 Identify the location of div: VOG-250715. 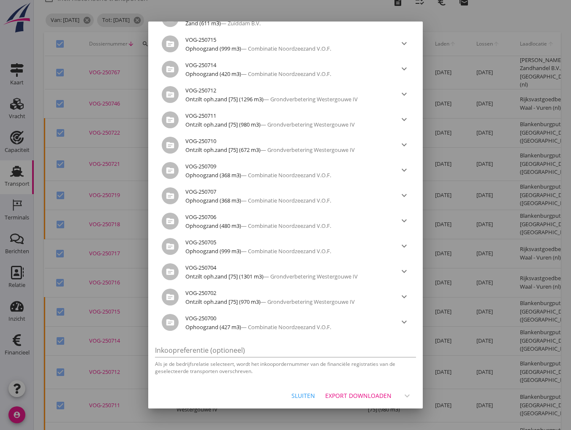
(286, 40).